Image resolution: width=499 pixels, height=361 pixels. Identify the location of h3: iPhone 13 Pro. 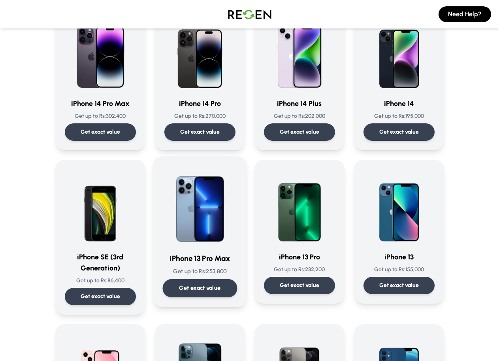
(300, 257).